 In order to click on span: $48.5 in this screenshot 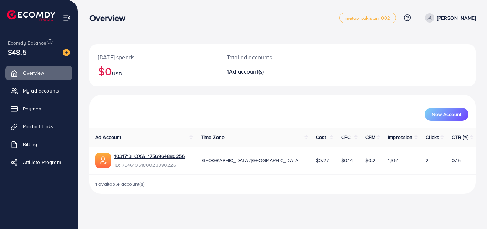, I will do `click(17, 52)`.